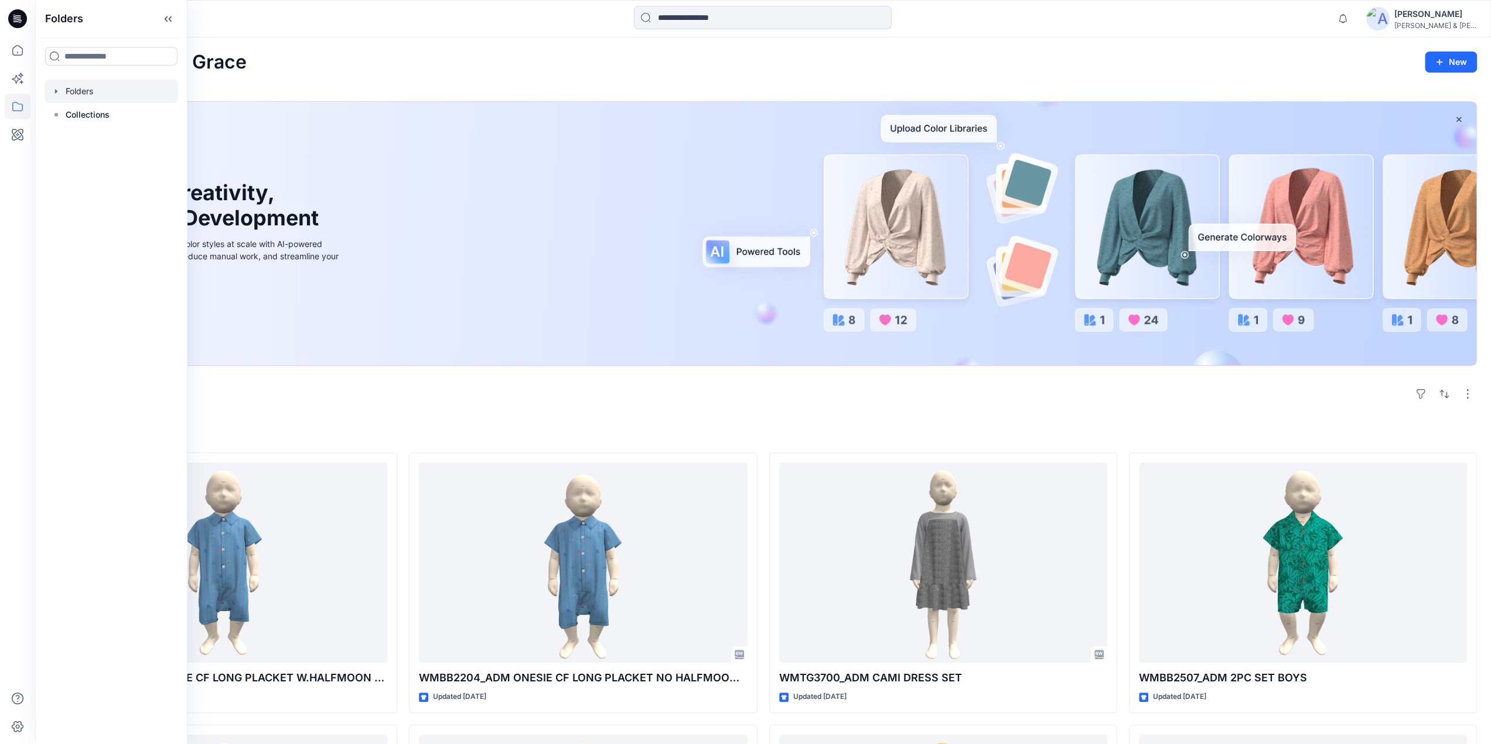 This screenshot has width=1491, height=744. Describe the element at coordinates (223, 563) in the screenshot. I see `a: WMBB2204_ADM ONESIE CF LONG PLACKET W.HALFMOON colorways update 8.1` at that location.